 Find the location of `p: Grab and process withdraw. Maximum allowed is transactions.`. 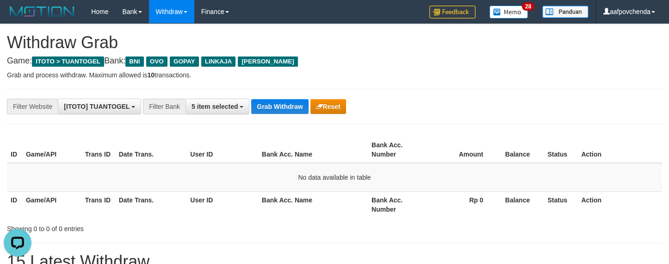

p: Grab and process withdraw. Maximum allowed is transactions. is located at coordinates (335, 75).